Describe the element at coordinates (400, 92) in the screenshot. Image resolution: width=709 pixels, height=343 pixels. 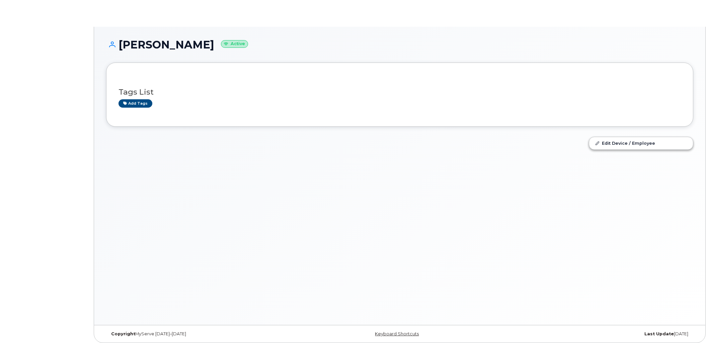
I see `h3: Tags List` at that location.